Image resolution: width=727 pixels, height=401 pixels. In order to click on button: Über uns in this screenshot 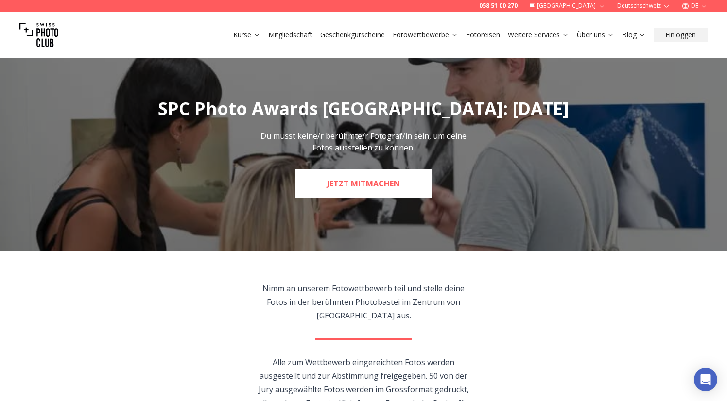, I will do `click(595, 35)`.